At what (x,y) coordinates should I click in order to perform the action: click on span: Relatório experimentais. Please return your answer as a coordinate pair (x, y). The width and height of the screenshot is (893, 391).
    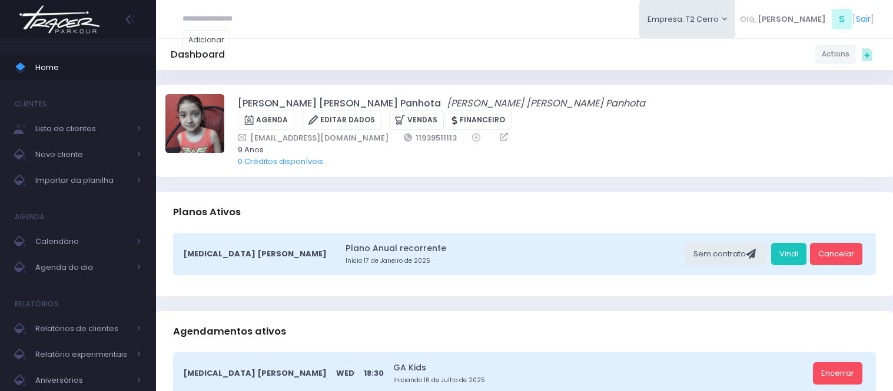
    Looking at the image, I should click on (82, 355).